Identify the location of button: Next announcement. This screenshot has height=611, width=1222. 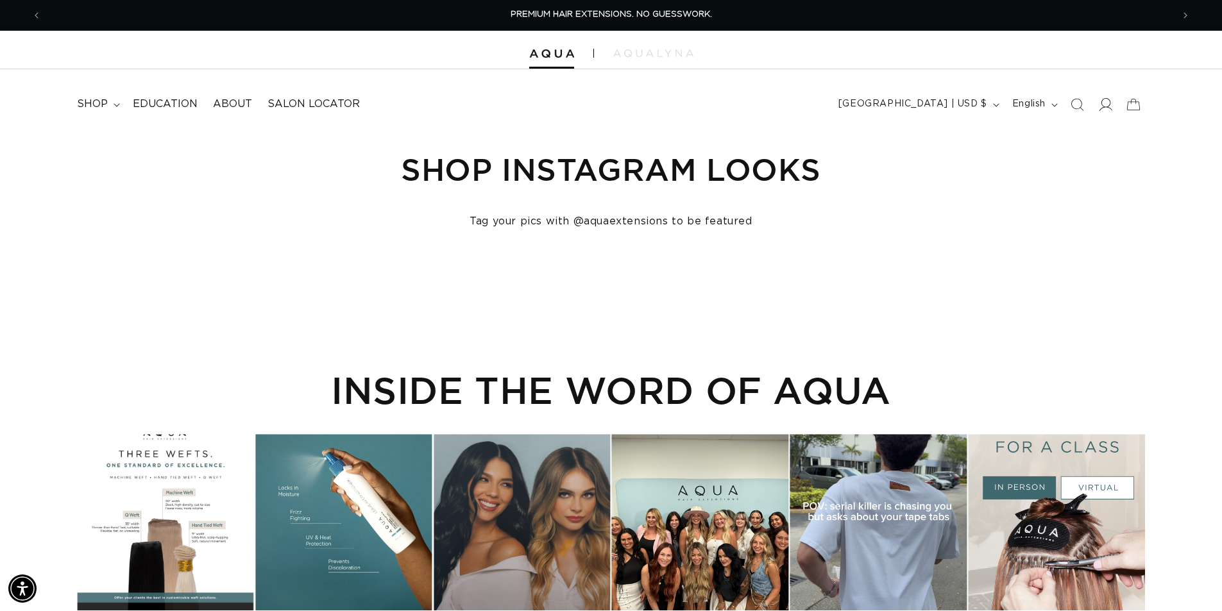
(1186, 15).